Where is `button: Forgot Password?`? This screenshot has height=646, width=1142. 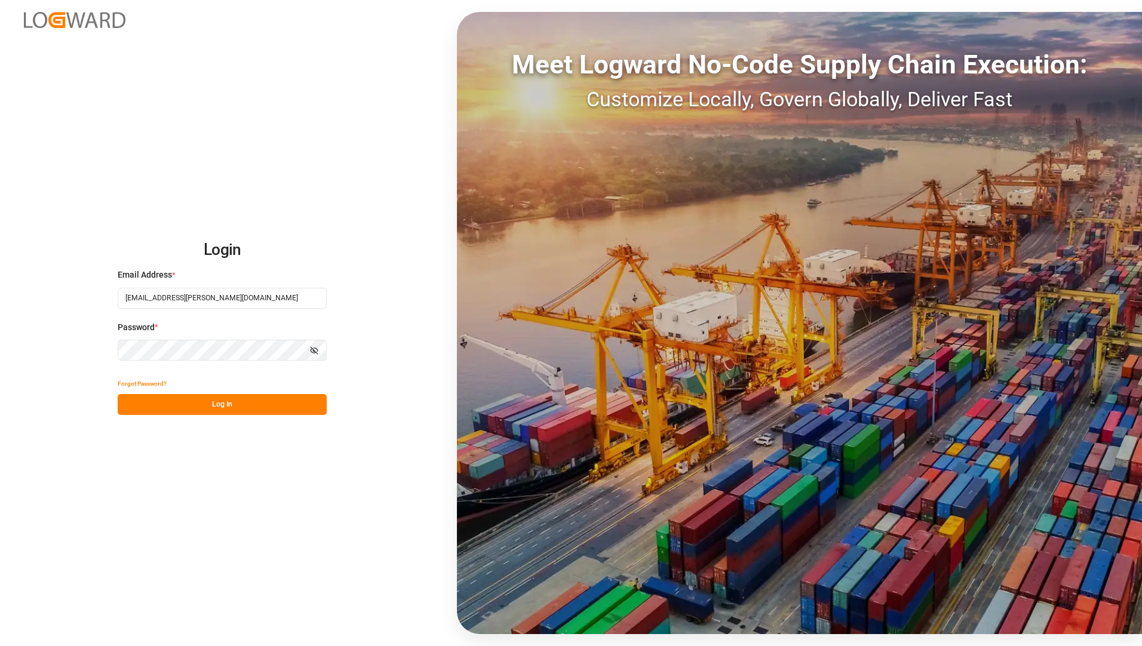
button: Forgot Password? is located at coordinates (142, 384).